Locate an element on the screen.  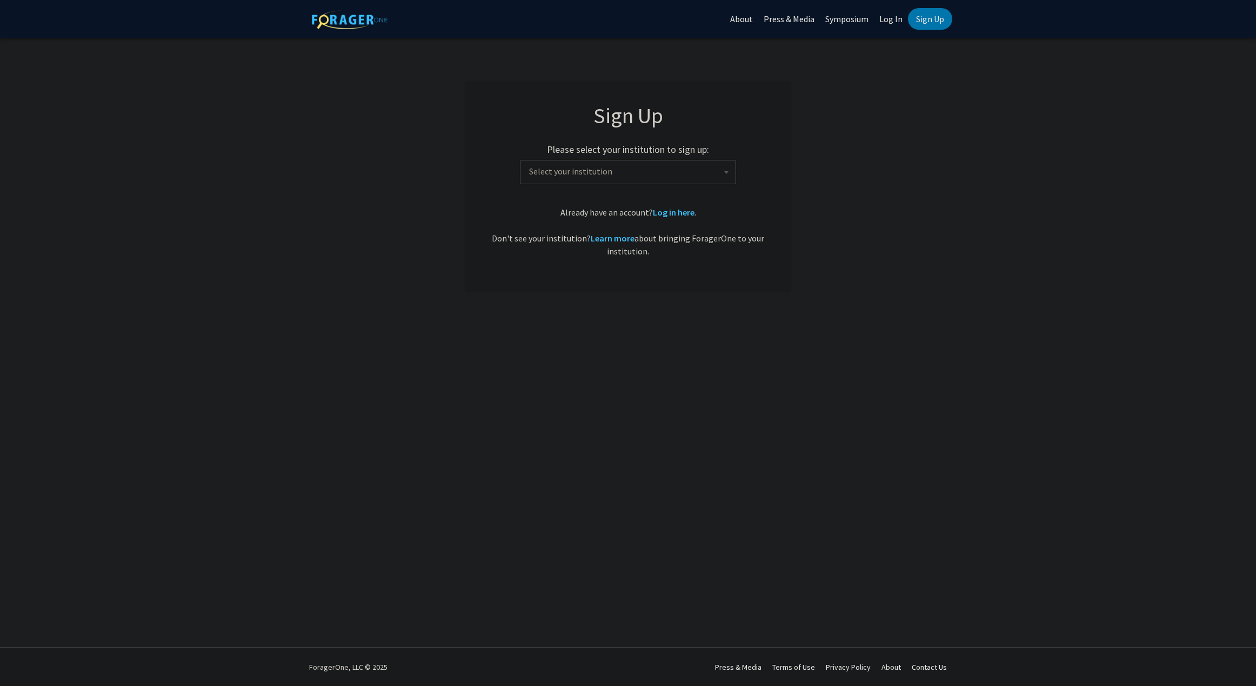
a: Press & Media is located at coordinates (738, 668).